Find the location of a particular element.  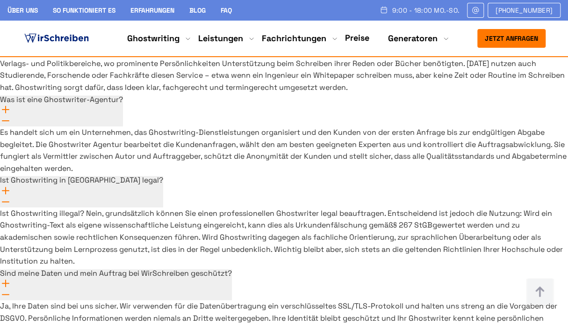

button: Jetzt anfragen is located at coordinates (511, 38).